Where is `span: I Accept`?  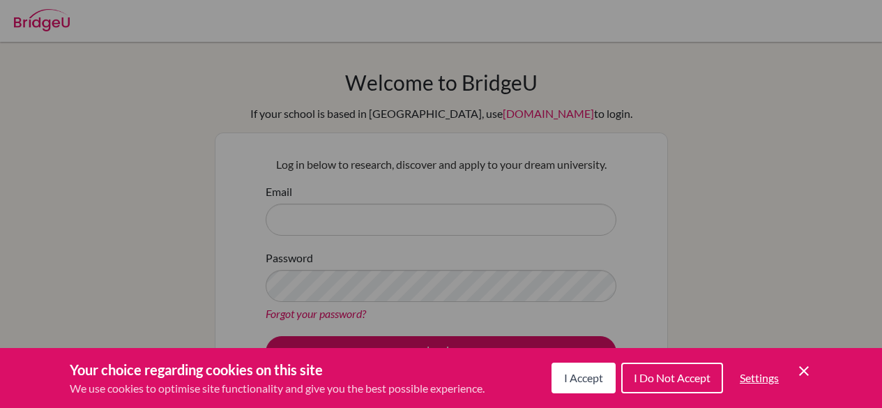
span: I Accept is located at coordinates (584, 377).